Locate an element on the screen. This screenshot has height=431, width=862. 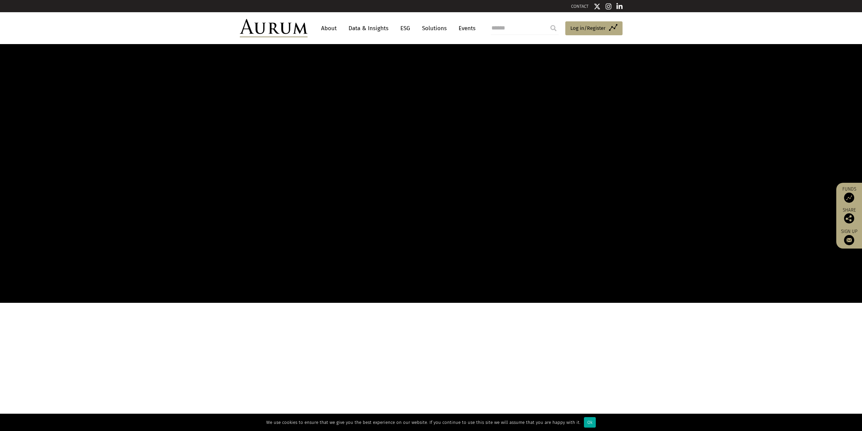
img: Aurum is located at coordinates (274, 28).